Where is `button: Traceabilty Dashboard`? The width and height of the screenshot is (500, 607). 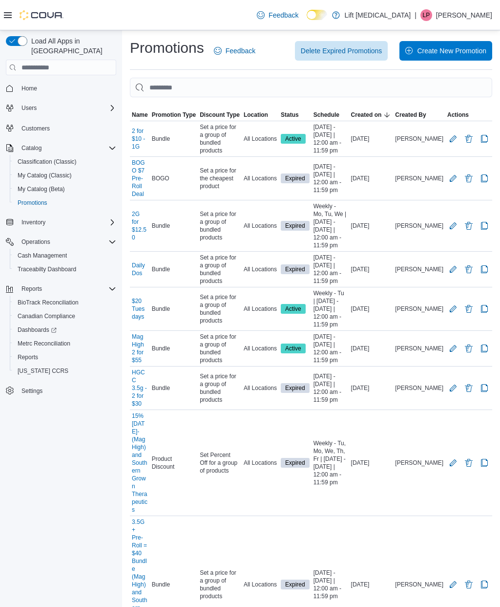
button: Traceabilty Dashboard is located at coordinates (65, 269).